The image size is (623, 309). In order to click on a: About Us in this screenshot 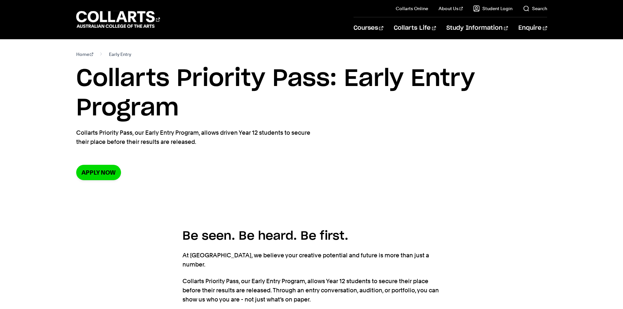, I will do `click(450, 8)`.